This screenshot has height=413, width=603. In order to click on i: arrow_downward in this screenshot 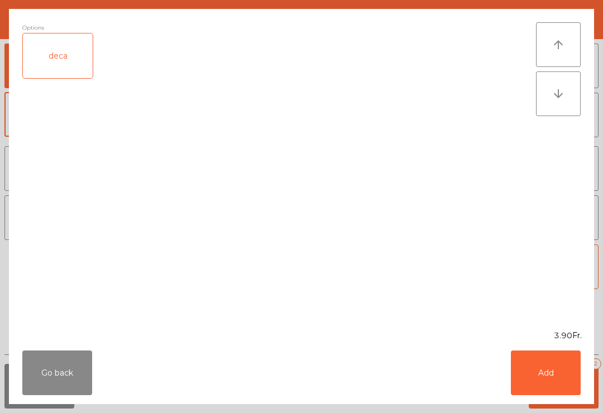, I will do `click(559, 94)`.